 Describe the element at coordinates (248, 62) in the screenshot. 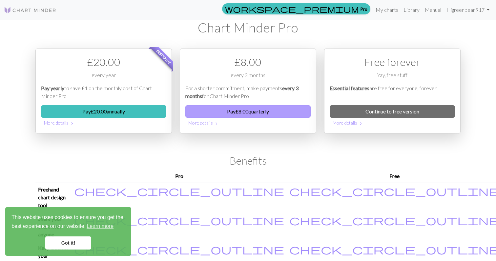

I see `div: £ 8.00` at that location.